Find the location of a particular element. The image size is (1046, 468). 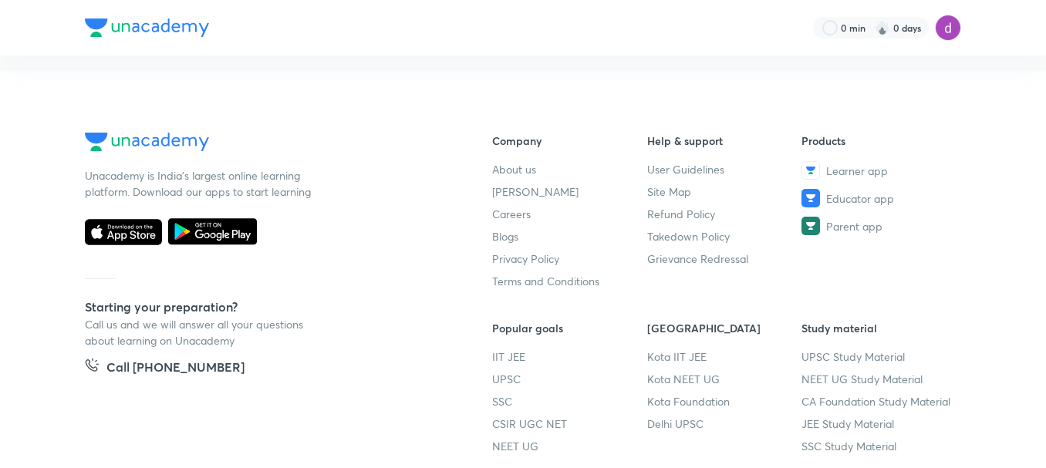

p: Call us and we will answer all your questions about learning on Unacademy is located at coordinates (201, 333).